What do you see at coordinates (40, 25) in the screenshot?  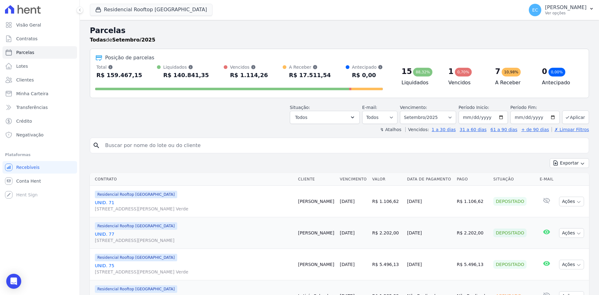 I see `a: Visão Geral` at bounding box center [40, 25].